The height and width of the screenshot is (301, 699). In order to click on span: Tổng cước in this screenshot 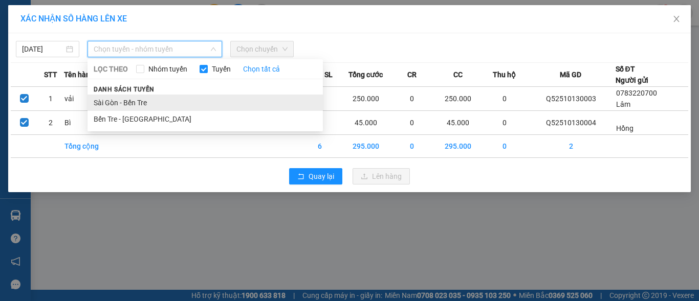, I will do `click(365, 75)`.